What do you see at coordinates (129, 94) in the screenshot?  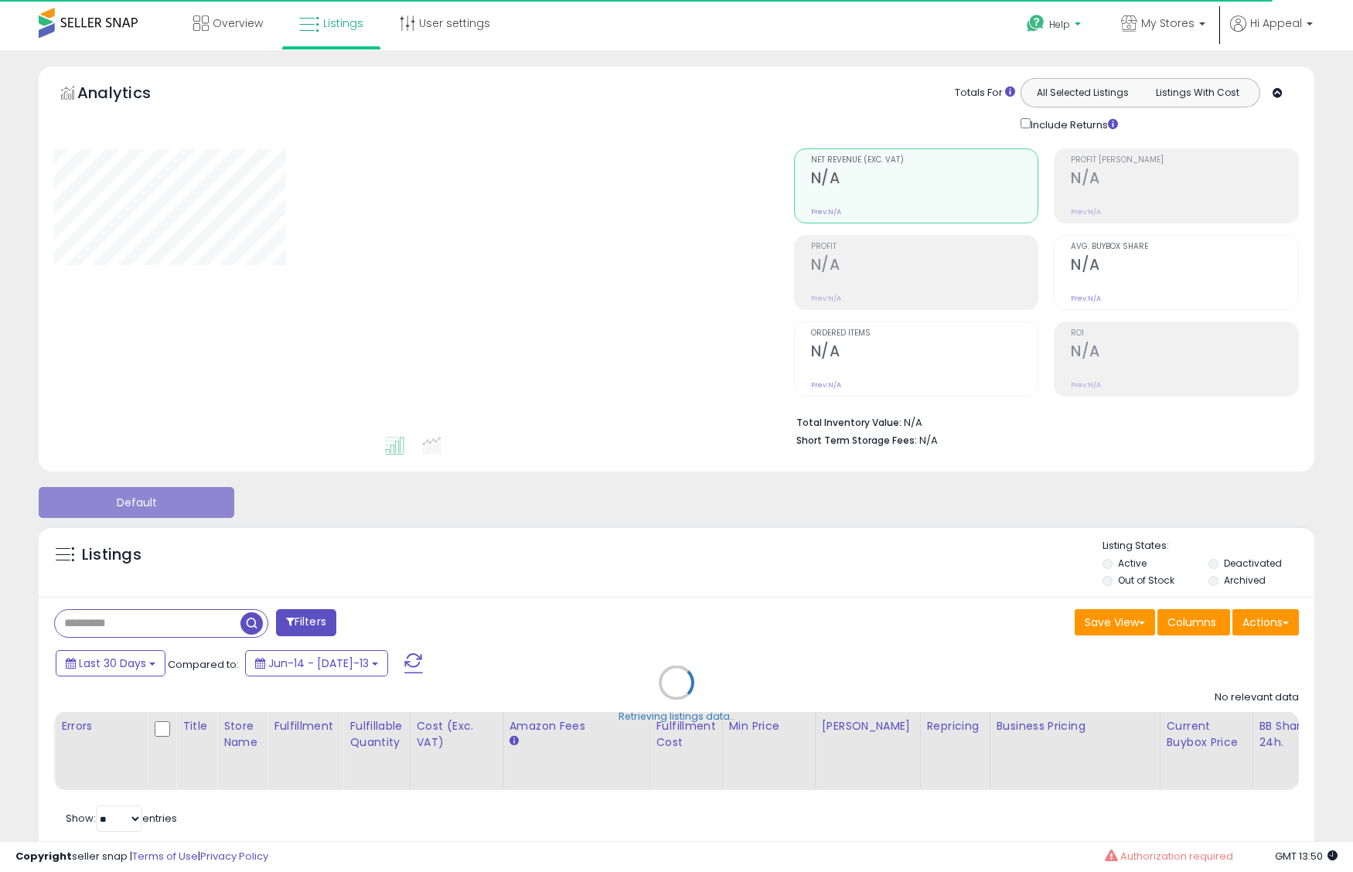 I see `h5: Analytics` at bounding box center [129, 94].